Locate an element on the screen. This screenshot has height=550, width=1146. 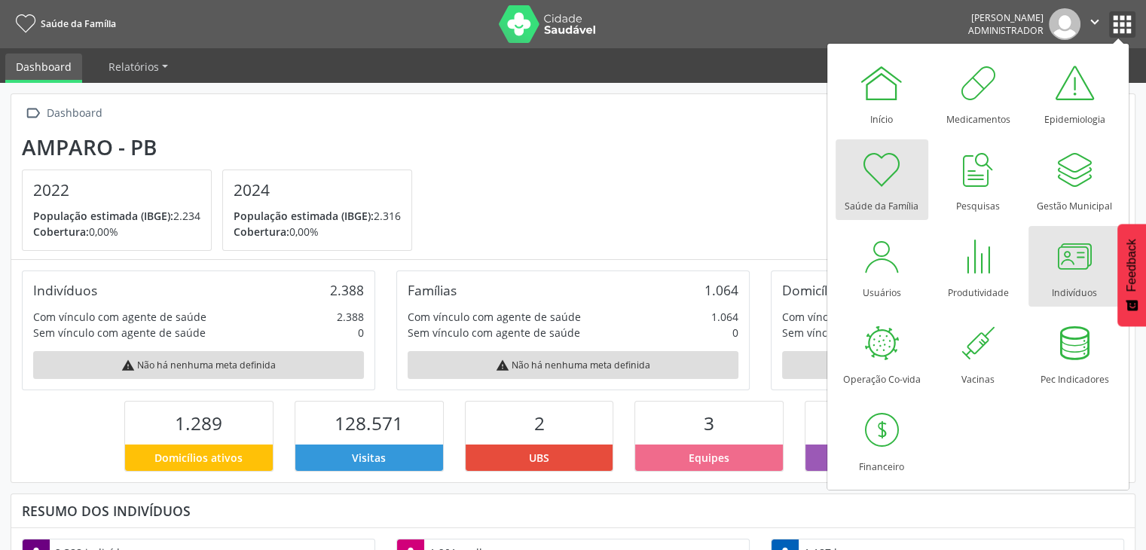
span: Domicílios ativos is located at coordinates (198, 457).